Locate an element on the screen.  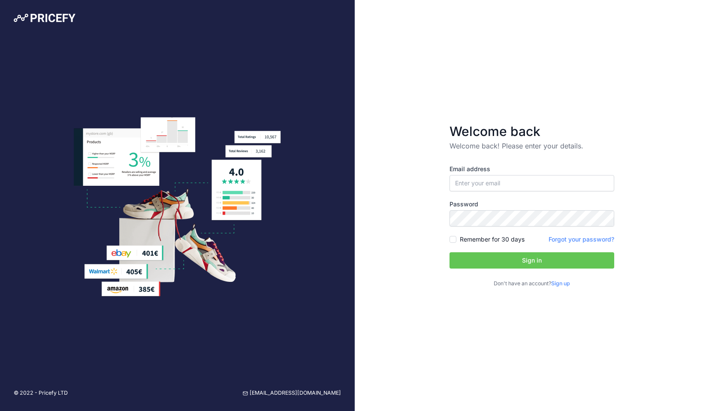
input: Enter your email is located at coordinates (532, 183).